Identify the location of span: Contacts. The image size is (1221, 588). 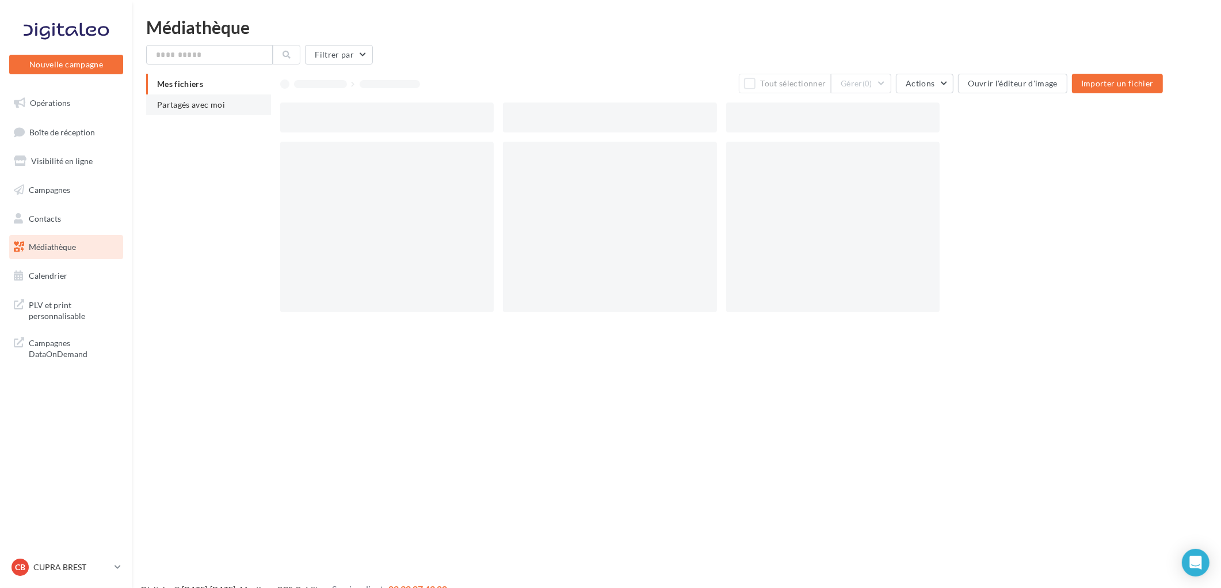
(45, 218).